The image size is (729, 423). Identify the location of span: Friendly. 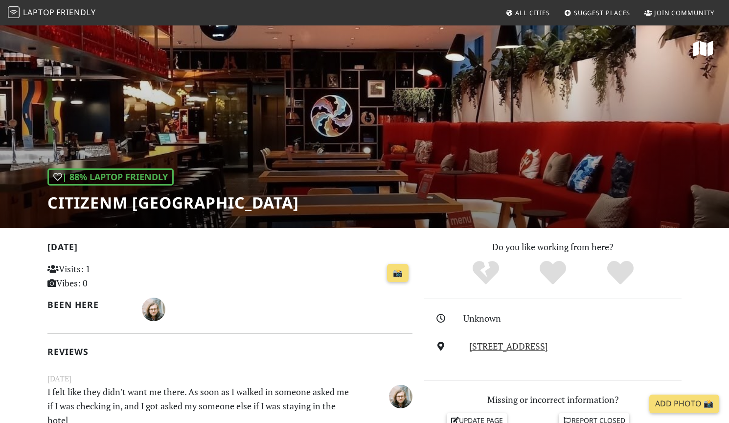
(76, 12).